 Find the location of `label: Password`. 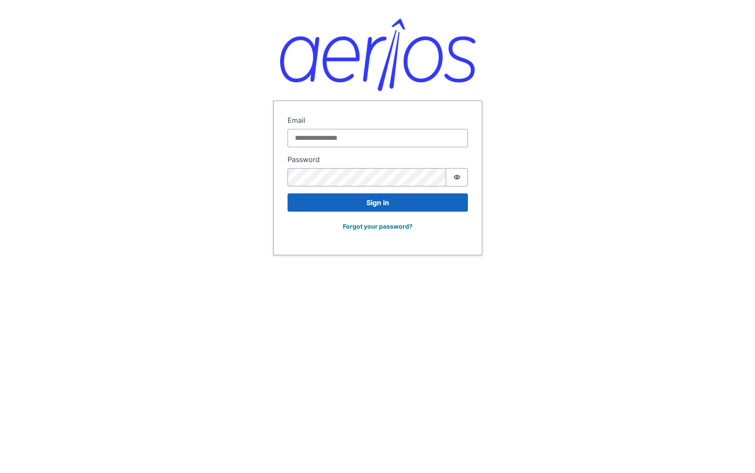

label: Password is located at coordinates (378, 159).